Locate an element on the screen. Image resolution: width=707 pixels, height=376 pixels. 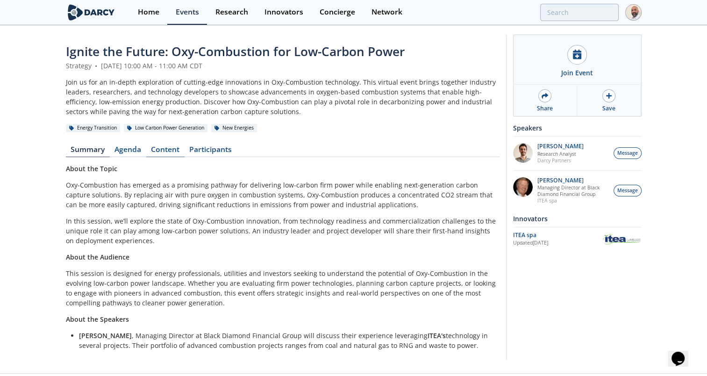
div: Concierge is located at coordinates (338, 12).